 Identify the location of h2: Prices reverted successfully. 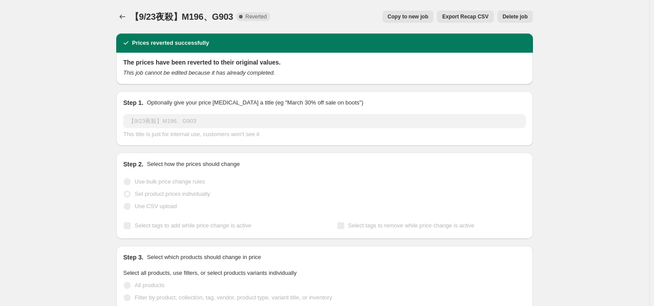
(171, 43).